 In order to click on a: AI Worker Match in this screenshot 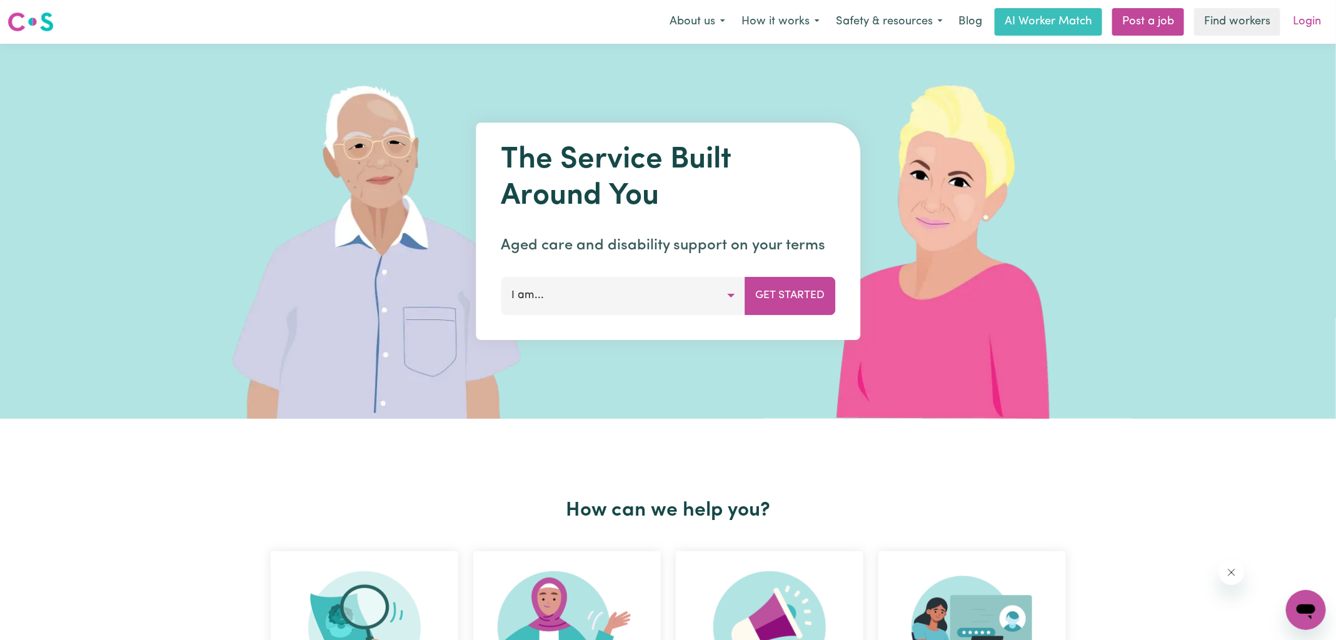, I will do `click(1048, 22)`.